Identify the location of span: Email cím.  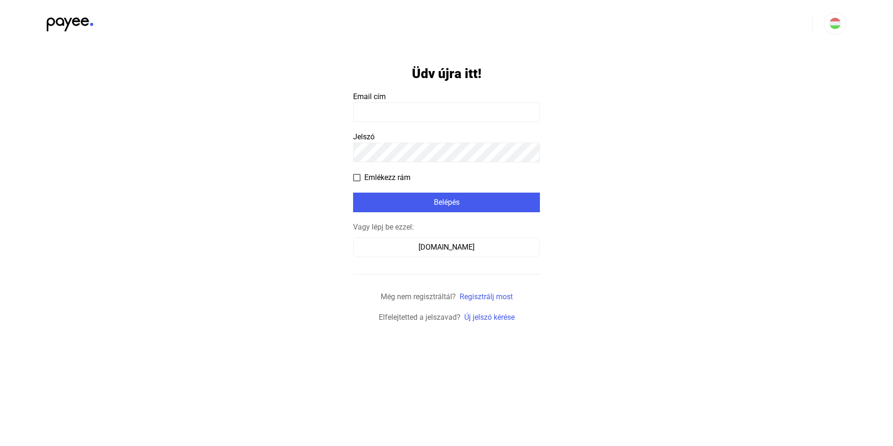
(370, 96).